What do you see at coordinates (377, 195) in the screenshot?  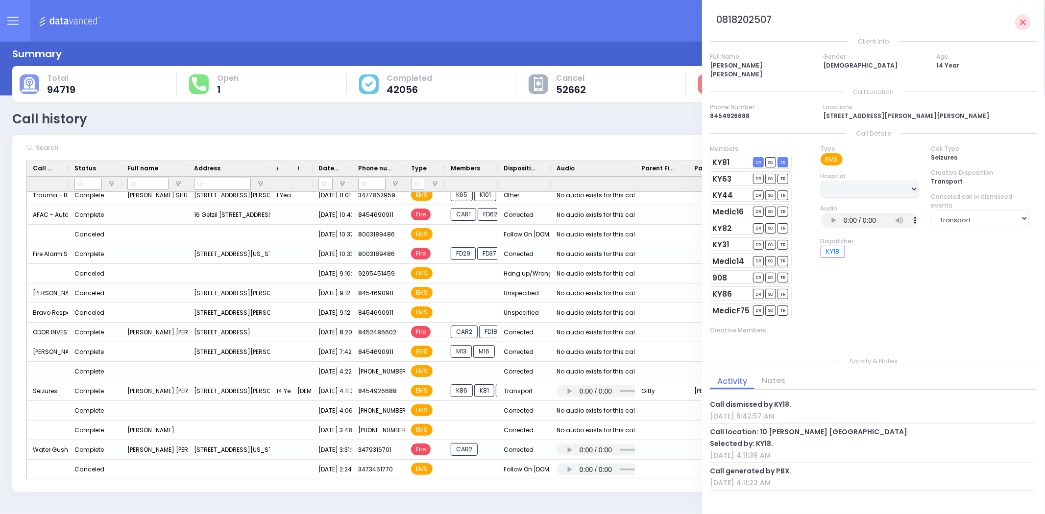 I see `span: 3477862959` at bounding box center [377, 195].